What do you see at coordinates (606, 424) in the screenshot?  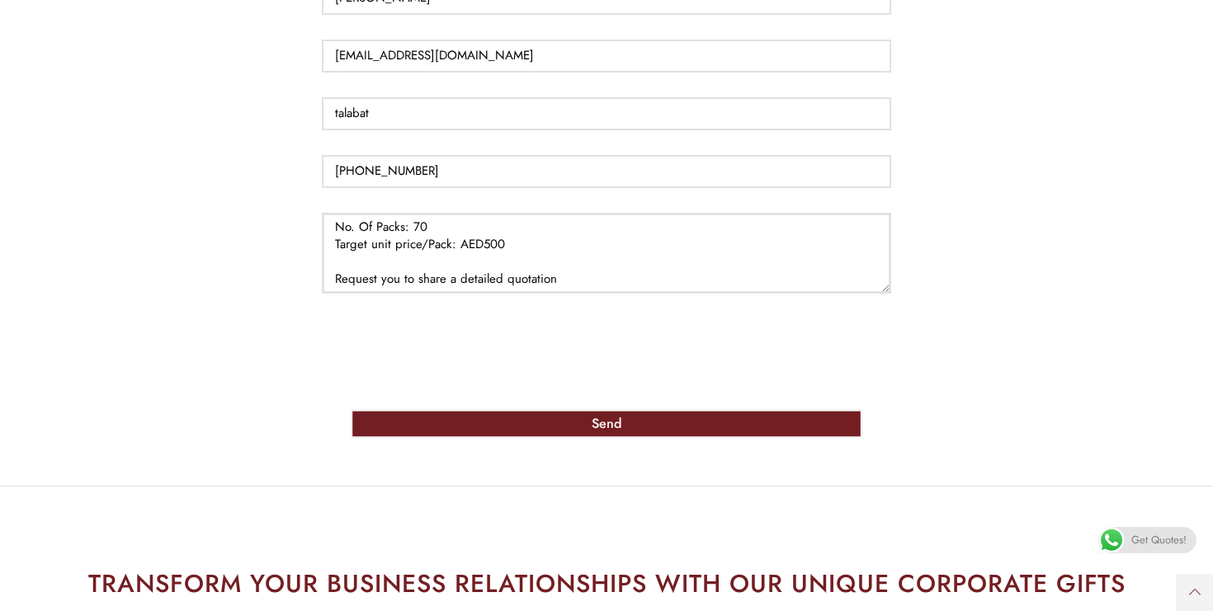 I see `span: Send` at bounding box center [606, 424].